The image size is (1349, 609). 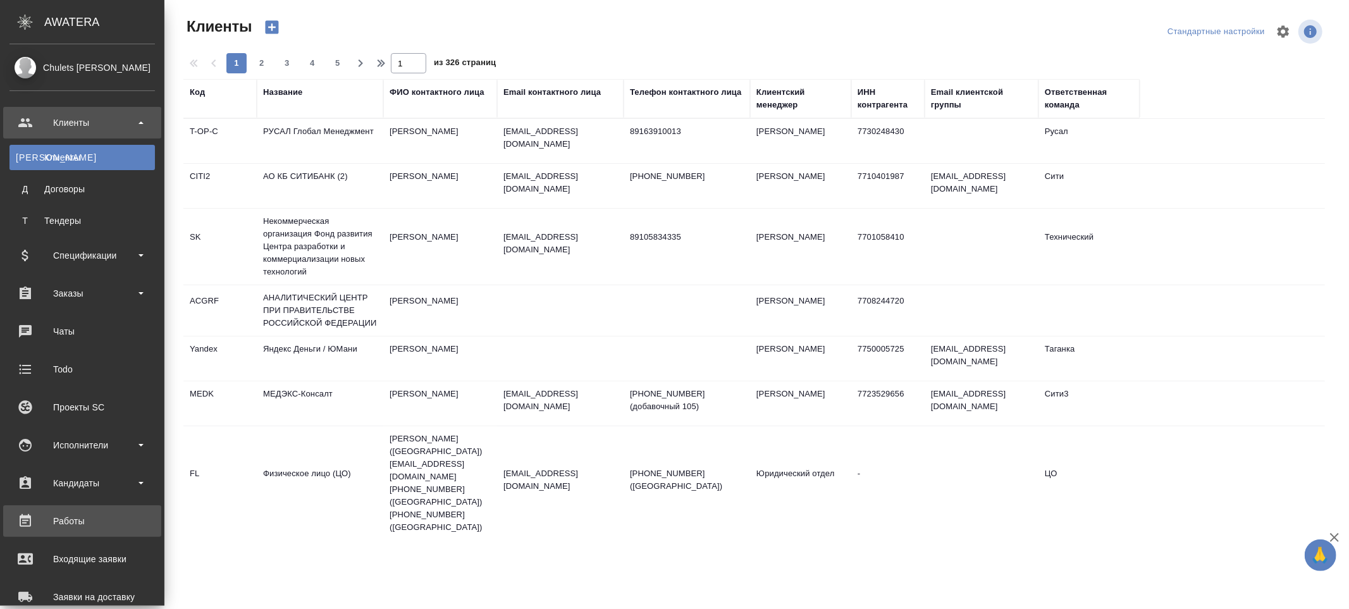 What do you see at coordinates (1216, 32) in the screenshot?
I see `div: split button` at bounding box center [1216, 32].